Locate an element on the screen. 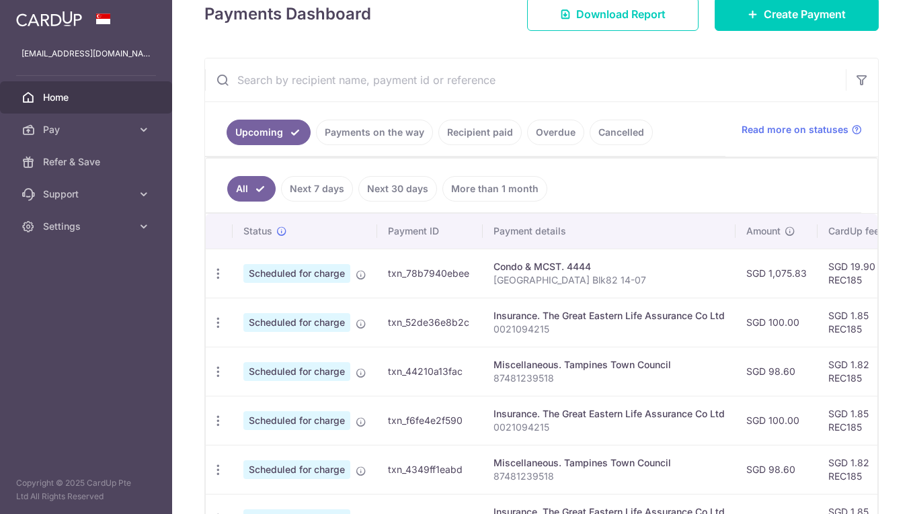 Image resolution: width=911 pixels, height=514 pixels. span: Download Report is located at coordinates (621, 14).